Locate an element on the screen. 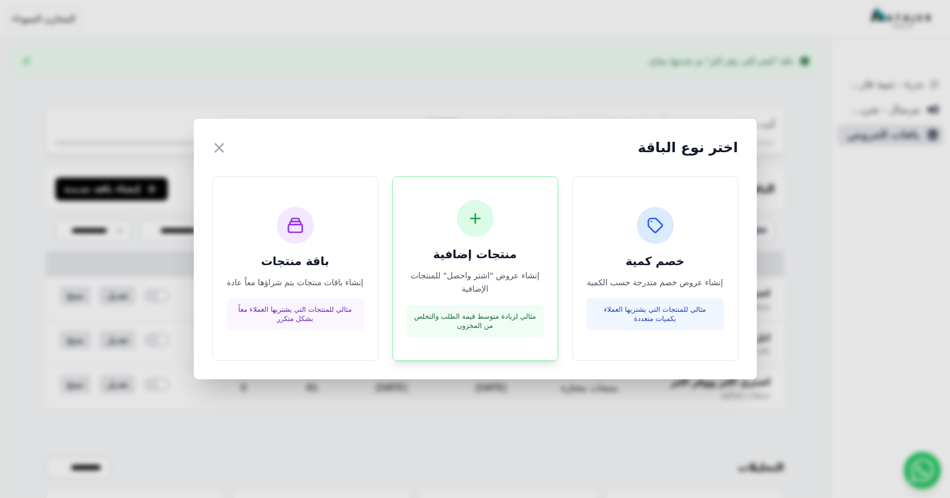 This screenshot has width=950, height=498. p: مثالي للمنتجات التي يشتريها العملاء معاً بشكل متكرر is located at coordinates (295, 314).